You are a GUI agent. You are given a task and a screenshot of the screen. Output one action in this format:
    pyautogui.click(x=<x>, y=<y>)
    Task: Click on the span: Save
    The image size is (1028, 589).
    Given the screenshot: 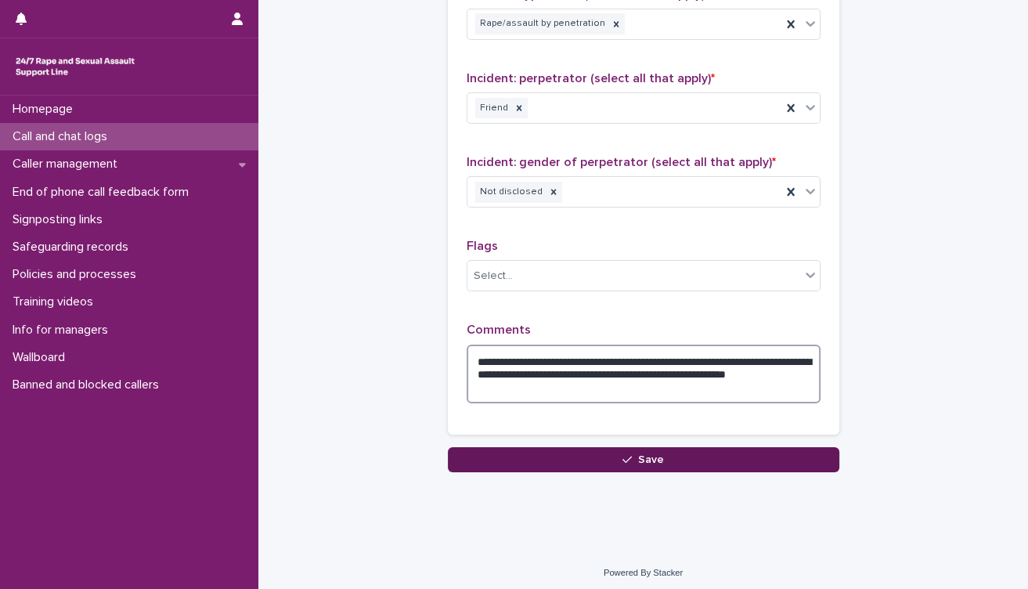 What is the action you would take?
    pyautogui.click(x=651, y=460)
    